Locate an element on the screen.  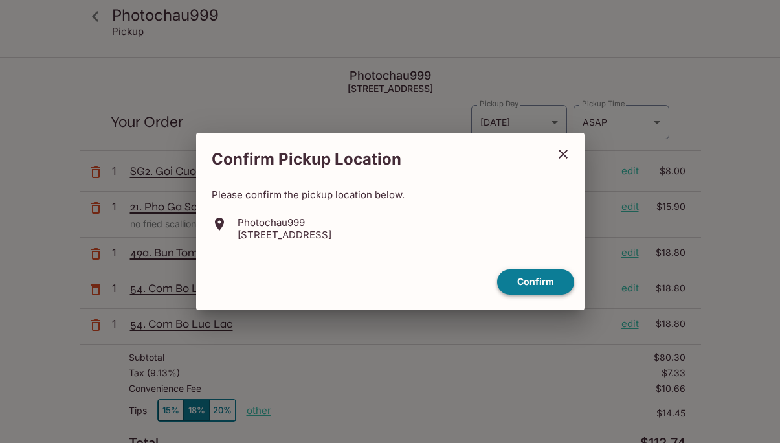
p: Photochau999 is located at coordinates (284, 222).